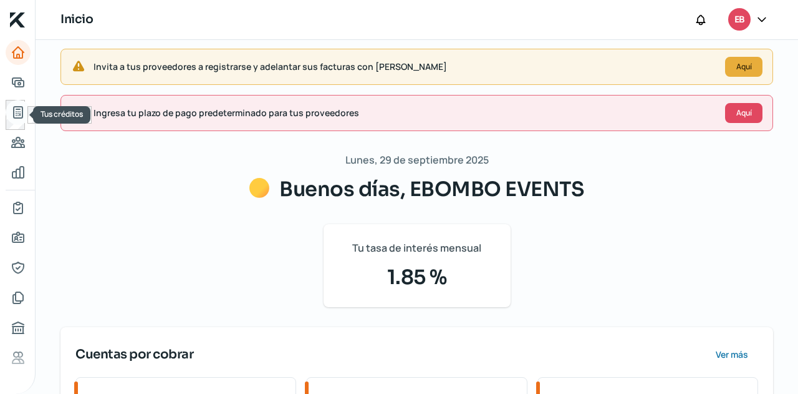 The image size is (798, 394). What do you see at coordinates (18, 142) in the screenshot?
I see `a: Pago a proveedores` at bounding box center [18, 142].